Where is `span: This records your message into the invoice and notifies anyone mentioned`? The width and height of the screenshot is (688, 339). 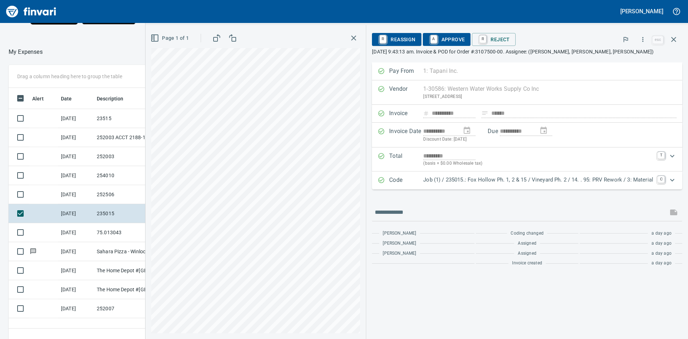 span: This records your message into the invoice and notifies anyone mentioned is located at coordinates (674, 212).